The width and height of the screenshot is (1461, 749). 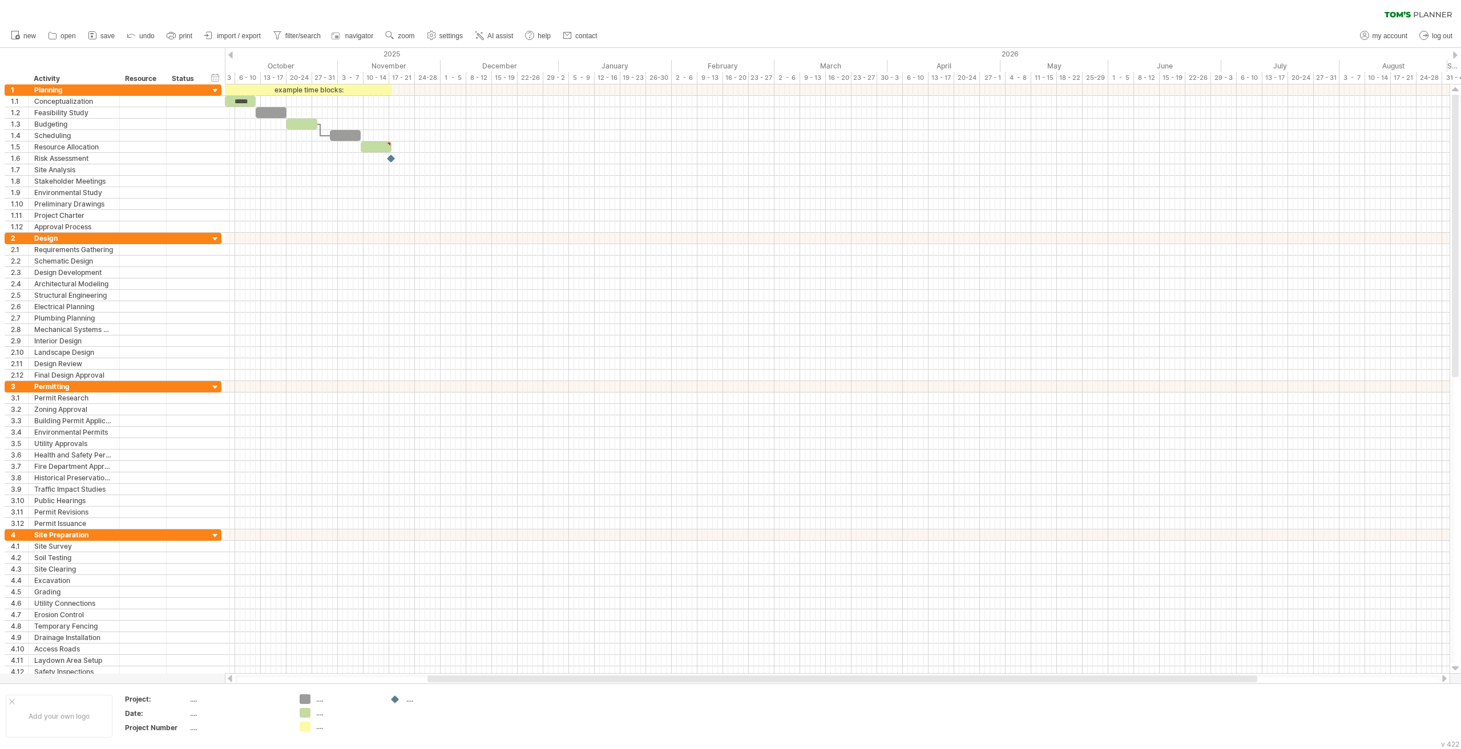 I want to click on div: 4, so click(x=19, y=535).